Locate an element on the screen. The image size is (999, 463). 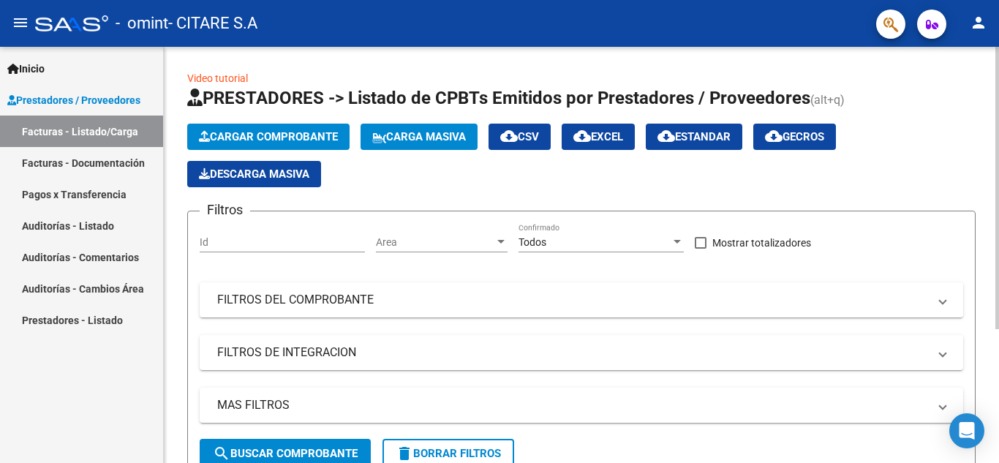
span: Cargar Comprobante is located at coordinates (268, 137).